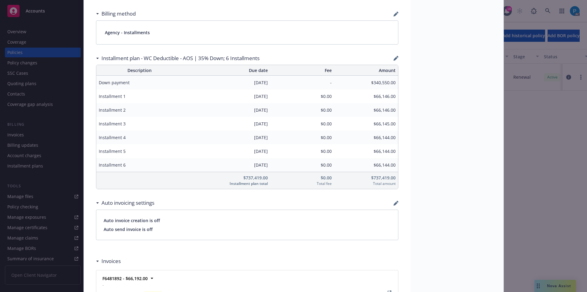 The width and height of the screenshot is (587, 292). What do you see at coordinates (180, 58) in the screenshot?
I see `h3: Installment plan - WC Deductible - AOS | 35% Down; 6 Installments` at bounding box center [180, 58].